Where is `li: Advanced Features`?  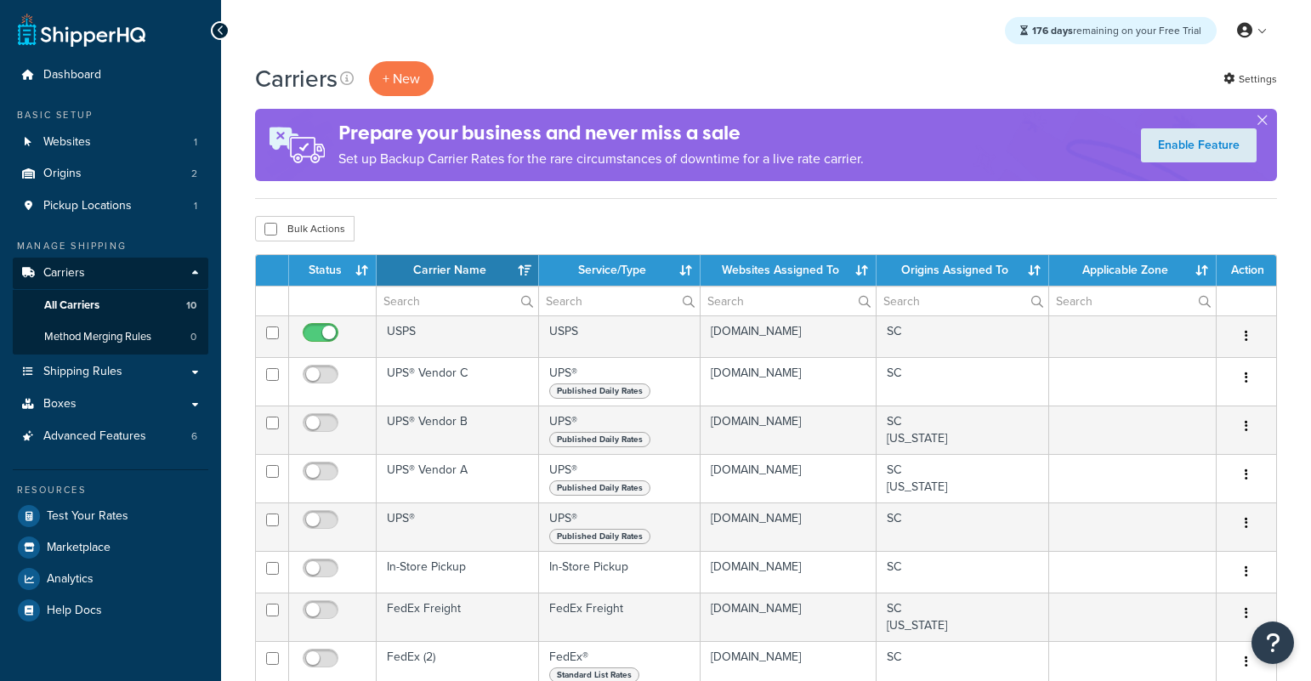
li: Advanced Features is located at coordinates (111, 436).